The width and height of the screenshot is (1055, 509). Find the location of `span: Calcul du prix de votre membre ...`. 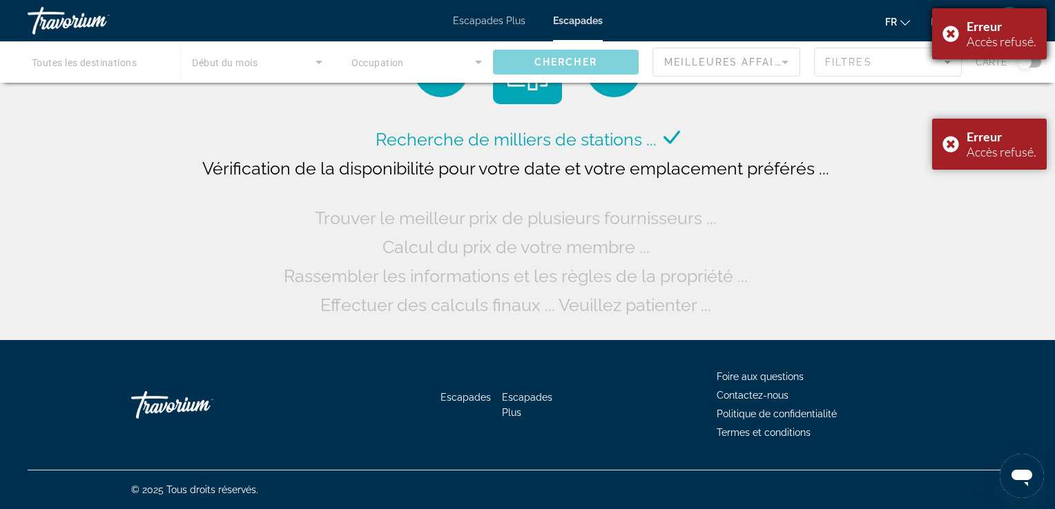

span: Calcul du prix de votre membre ... is located at coordinates (516, 247).